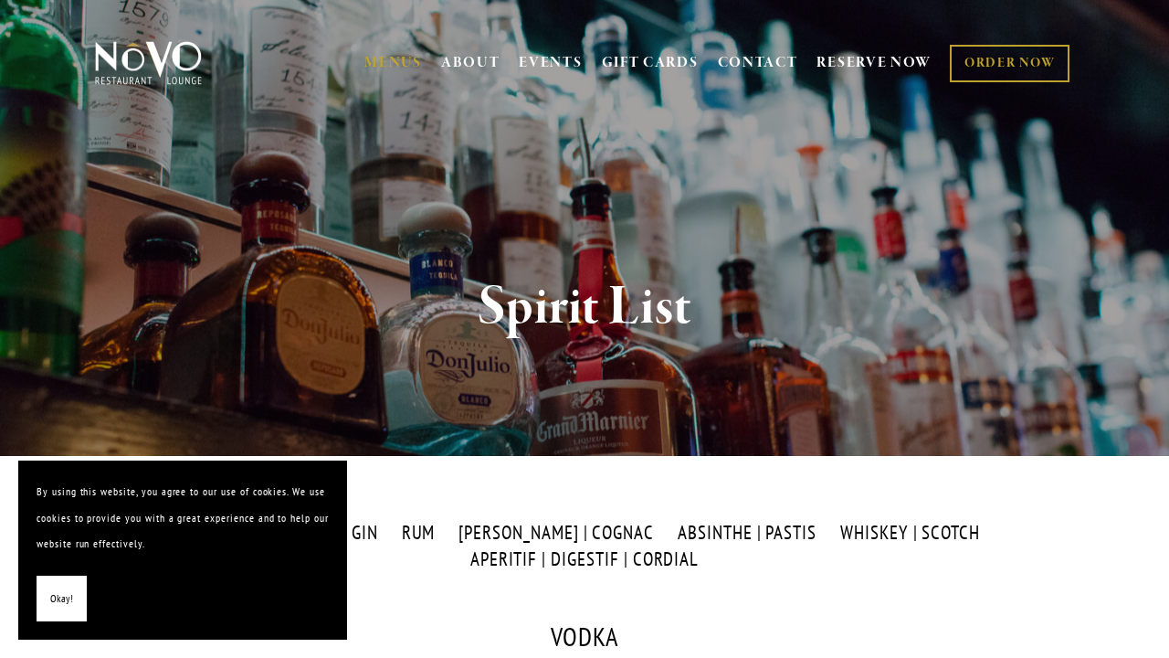 This screenshot has width=1169, height=658. Describe the element at coordinates (584, 637) in the screenshot. I see `div: VODKA` at that location.